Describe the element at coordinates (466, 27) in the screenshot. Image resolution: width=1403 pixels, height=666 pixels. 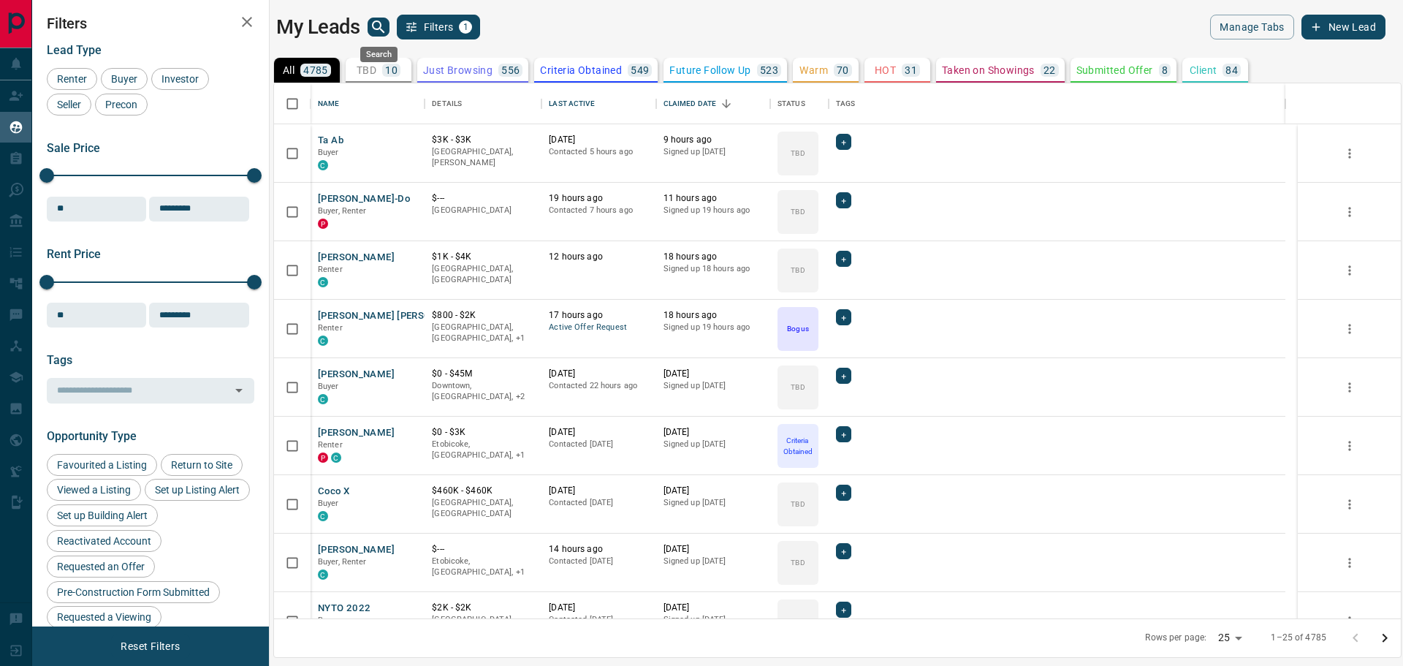
I see `span: 1` at that location.